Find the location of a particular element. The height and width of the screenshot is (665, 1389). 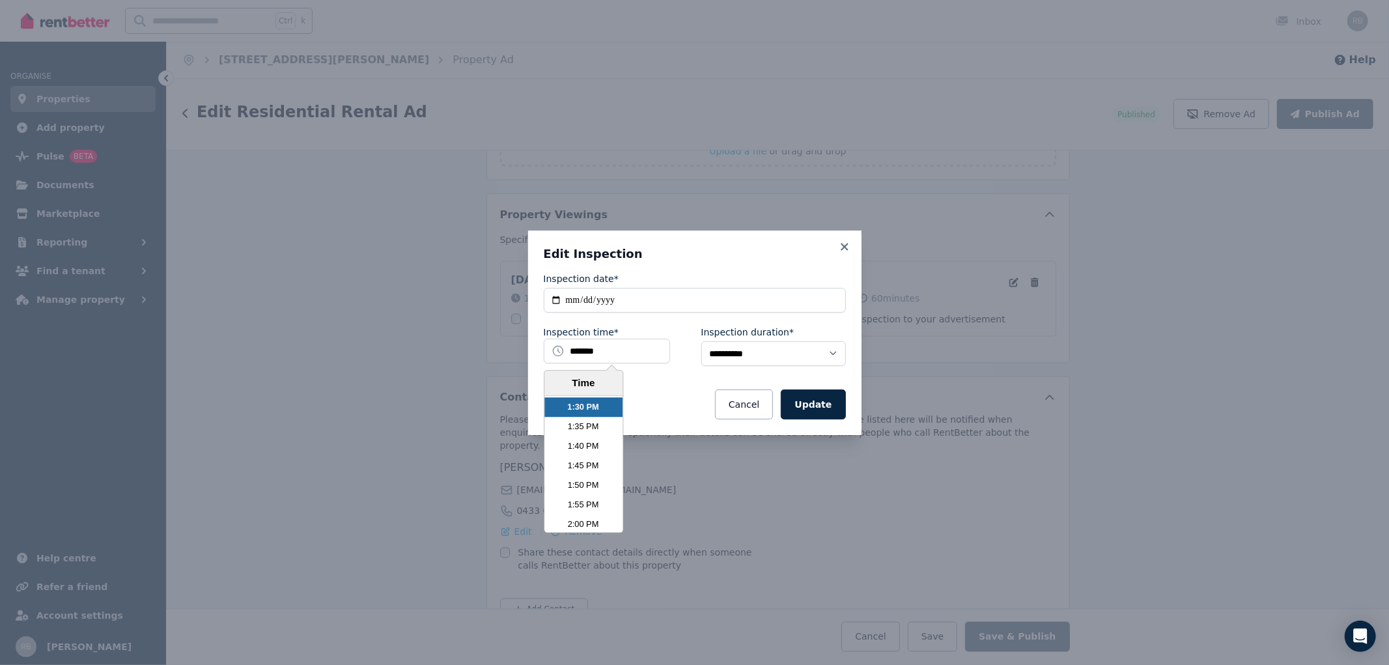

button: Update is located at coordinates (813, 404).